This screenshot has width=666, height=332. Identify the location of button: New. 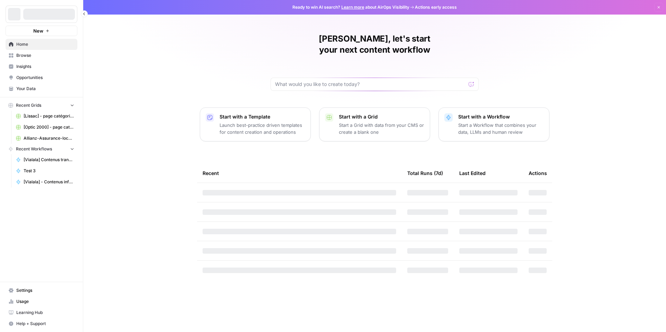
(41, 31).